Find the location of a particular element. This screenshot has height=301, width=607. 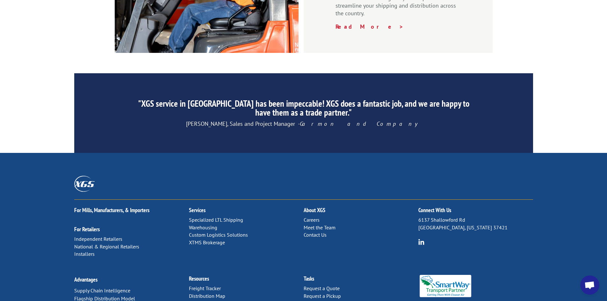

a: Contact Us is located at coordinates (315, 235).